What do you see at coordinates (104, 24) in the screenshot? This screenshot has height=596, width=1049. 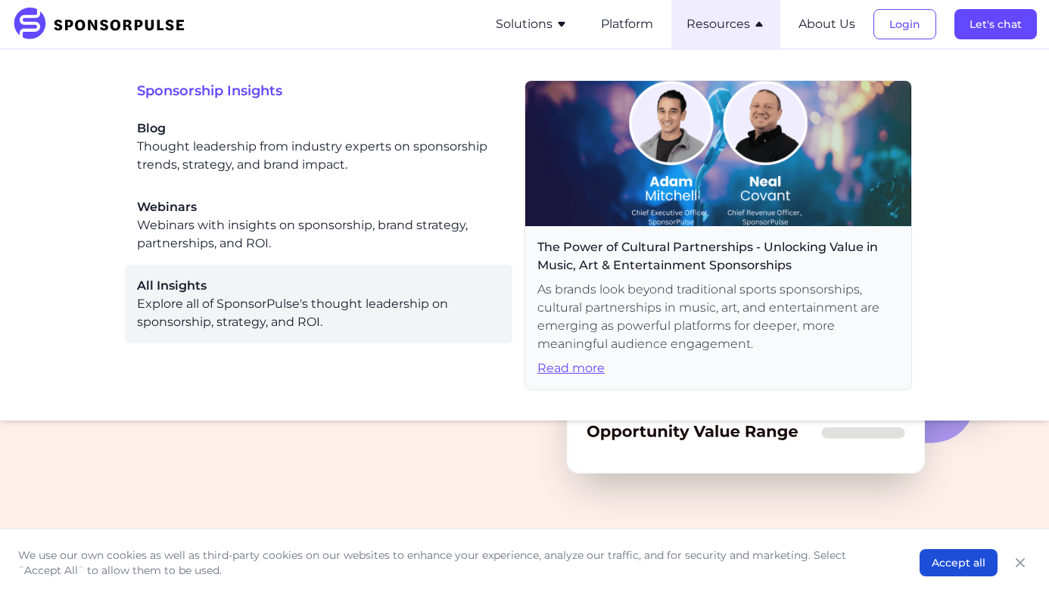 I see `img: SponsorPulse` at bounding box center [104, 24].